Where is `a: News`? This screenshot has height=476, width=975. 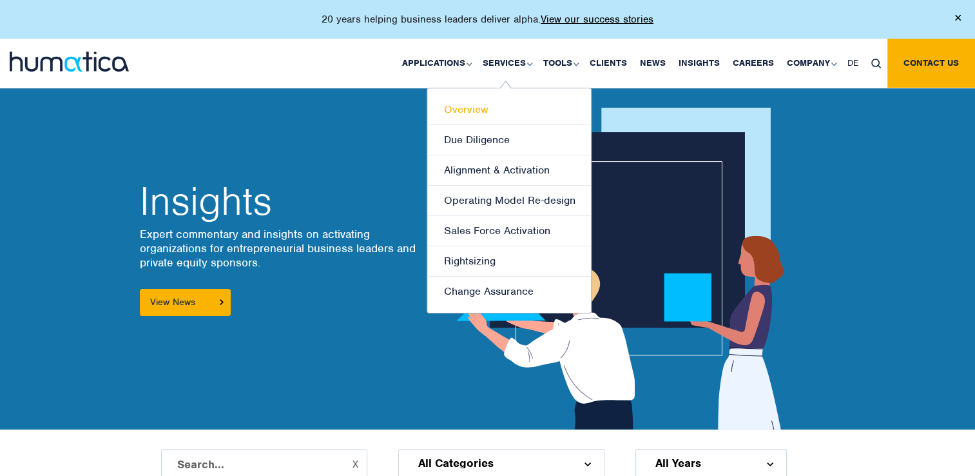
a: News is located at coordinates (653, 63).